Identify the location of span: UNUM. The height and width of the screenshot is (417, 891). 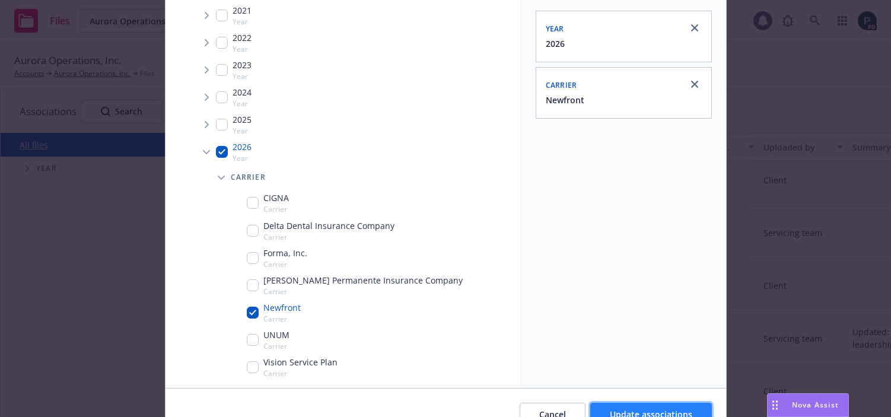
(276, 334).